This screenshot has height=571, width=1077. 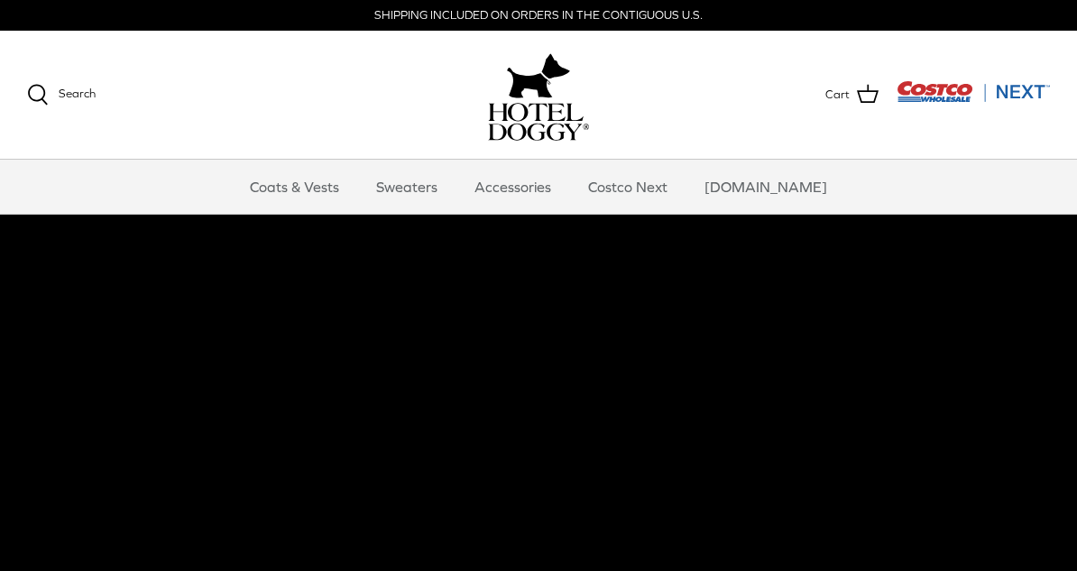 I want to click on img: Costco Next, so click(x=973, y=91).